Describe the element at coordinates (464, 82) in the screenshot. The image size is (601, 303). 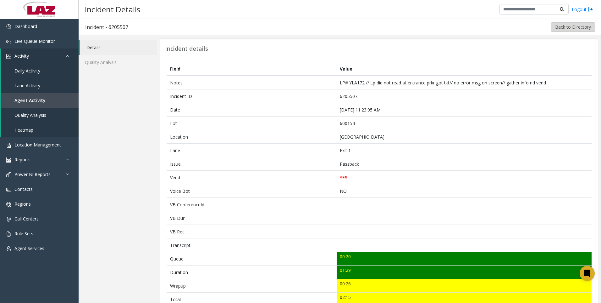
I see `td: LP# YLA172 // Lp did not read at entrance prkr got tkt// no error msg on screen// gather info nd ...` at that location.